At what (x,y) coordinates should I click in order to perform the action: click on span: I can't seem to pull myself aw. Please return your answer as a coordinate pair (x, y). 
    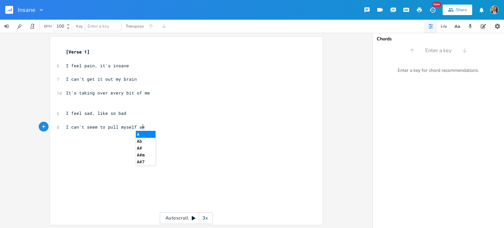
    Looking at the image, I should click on (105, 127).